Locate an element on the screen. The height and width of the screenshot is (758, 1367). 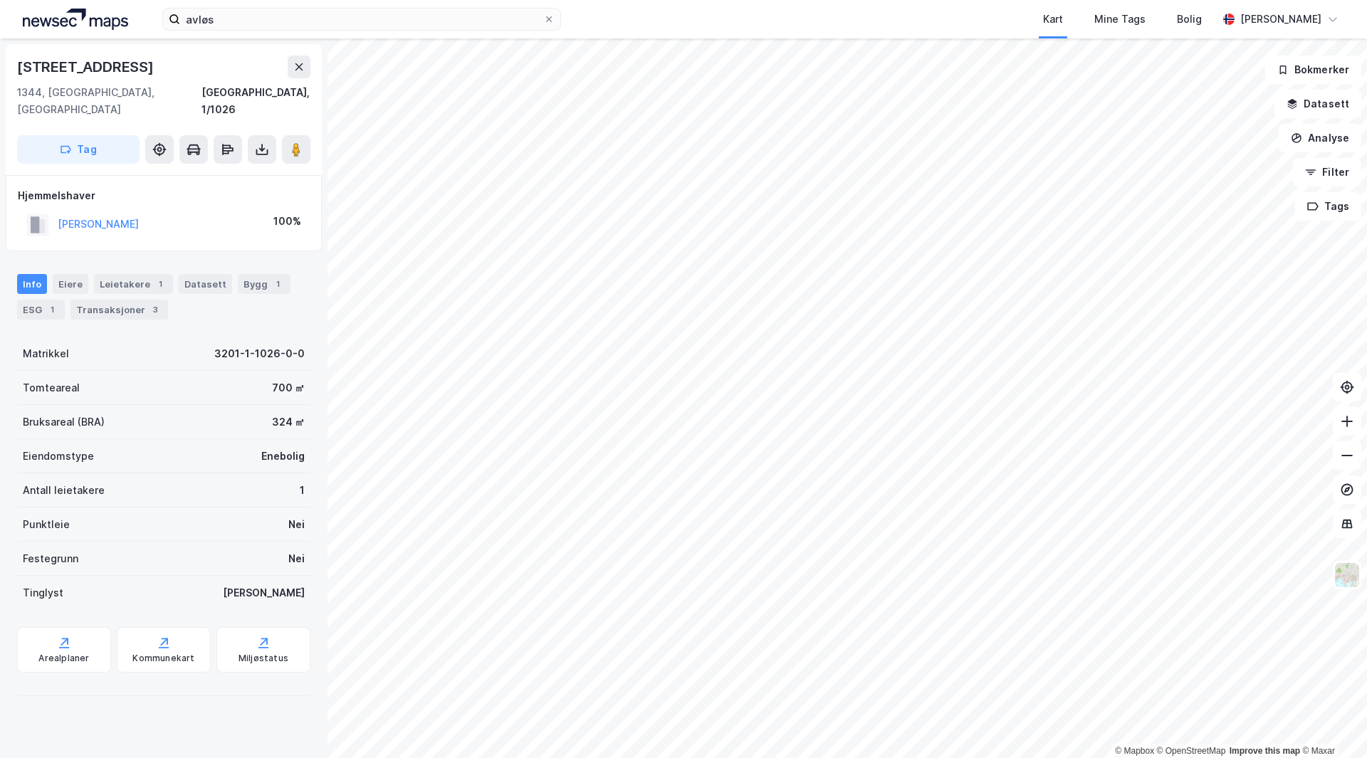
div: Antall leietakere is located at coordinates (63, 490).